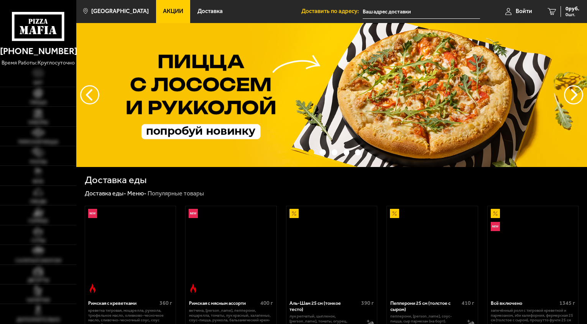  What do you see at coordinates (38, 260) in the screenshot?
I see `span: Салаты и закуски` at bounding box center [38, 260].